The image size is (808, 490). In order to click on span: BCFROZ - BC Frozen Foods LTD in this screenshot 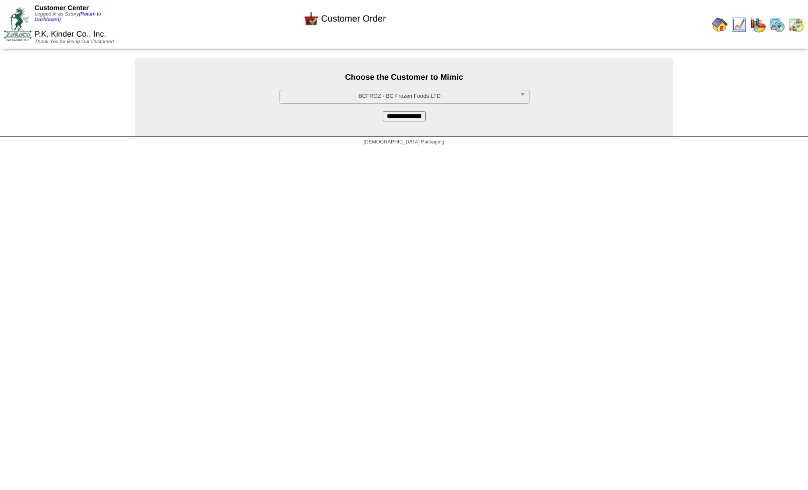, I will do `click(400, 96)`.